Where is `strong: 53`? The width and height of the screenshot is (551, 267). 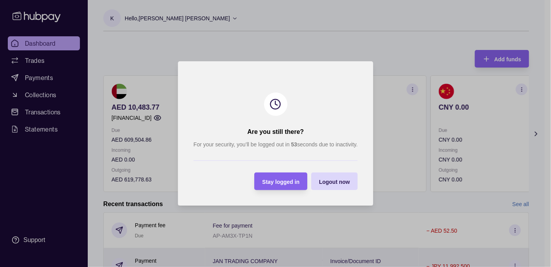 strong: 53 is located at coordinates (294, 144).